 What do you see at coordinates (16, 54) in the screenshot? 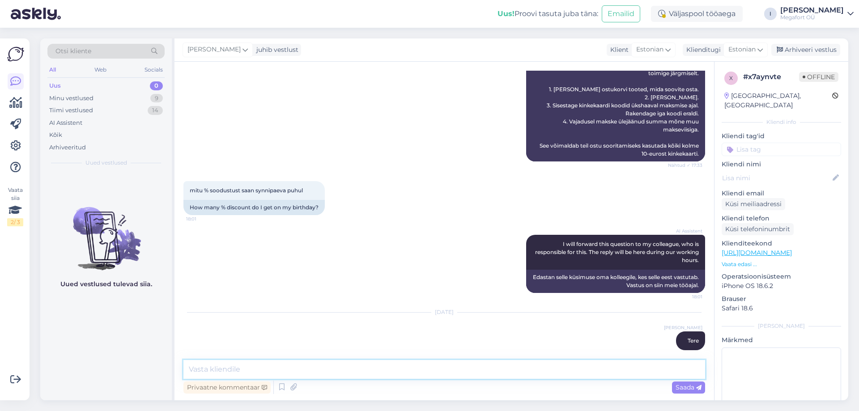
I see `img: Askly Logo` at bounding box center [16, 54].